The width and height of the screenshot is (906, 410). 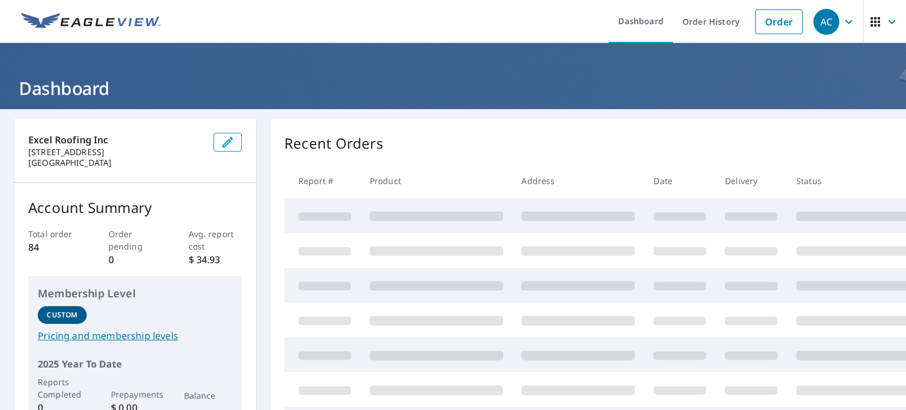 I want to click on p: Membership Level, so click(x=135, y=293).